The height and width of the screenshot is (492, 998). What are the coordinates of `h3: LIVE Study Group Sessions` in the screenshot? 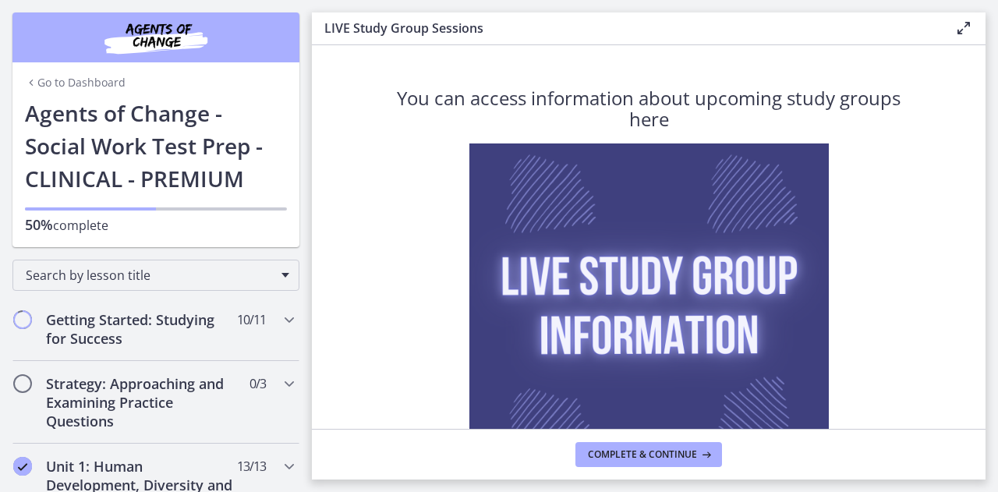 It's located at (627, 28).